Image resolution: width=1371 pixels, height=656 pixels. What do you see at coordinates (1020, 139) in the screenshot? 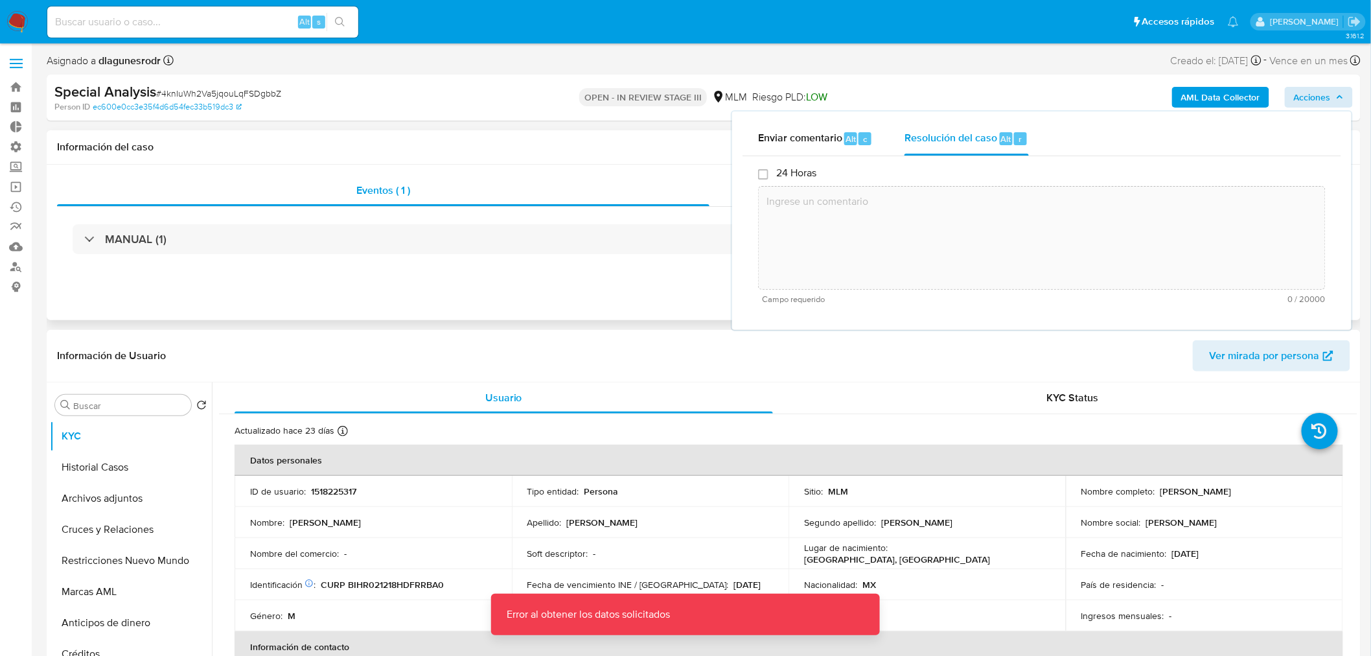
I see `span: r` at bounding box center [1020, 139].